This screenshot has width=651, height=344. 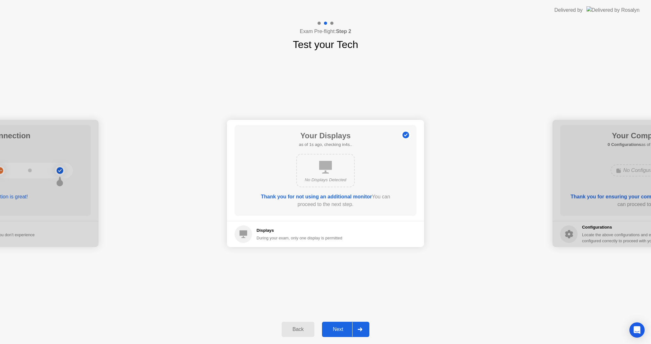 I want to click on h1: Test your Tech, so click(x=325, y=44).